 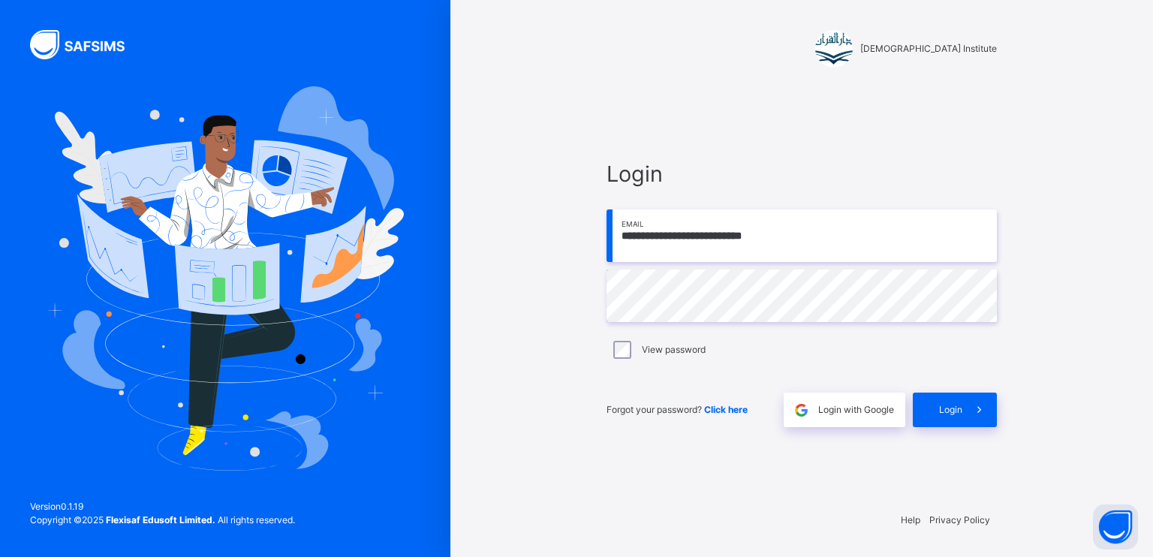 What do you see at coordinates (162, 520) in the screenshot?
I see `span: Copyright © 2025 All rights reserved.` at bounding box center [162, 520].